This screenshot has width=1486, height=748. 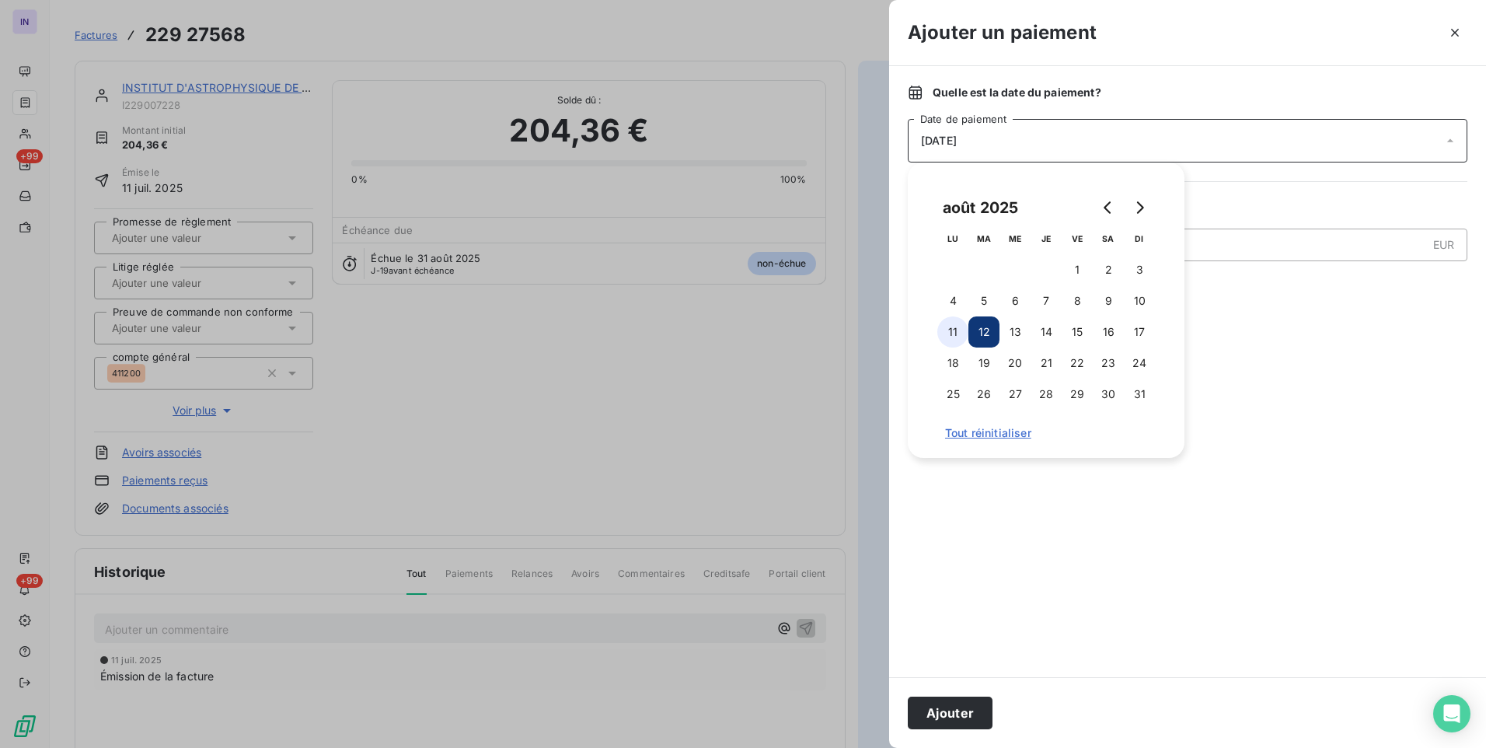 What do you see at coordinates (953, 394) in the screenshot?
I see `button: 25` at bounding box center [953, 394].